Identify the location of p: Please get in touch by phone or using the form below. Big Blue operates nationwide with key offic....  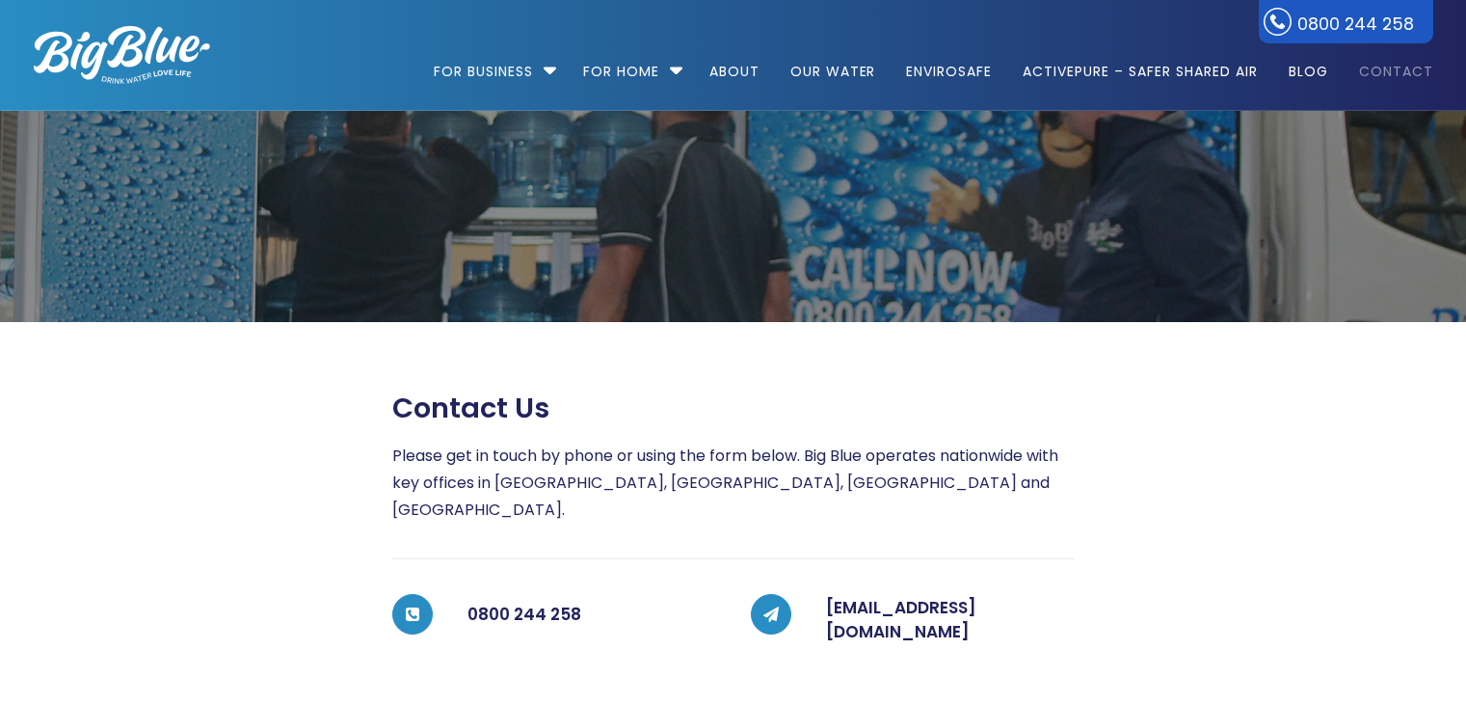
(734, 483).